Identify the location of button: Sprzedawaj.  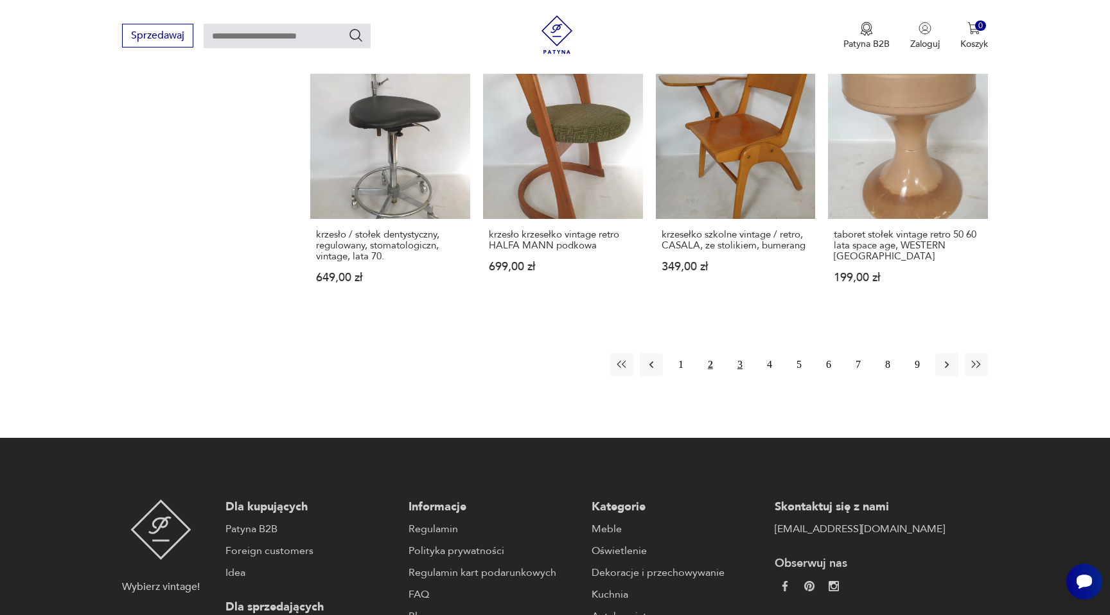
(157, 35).